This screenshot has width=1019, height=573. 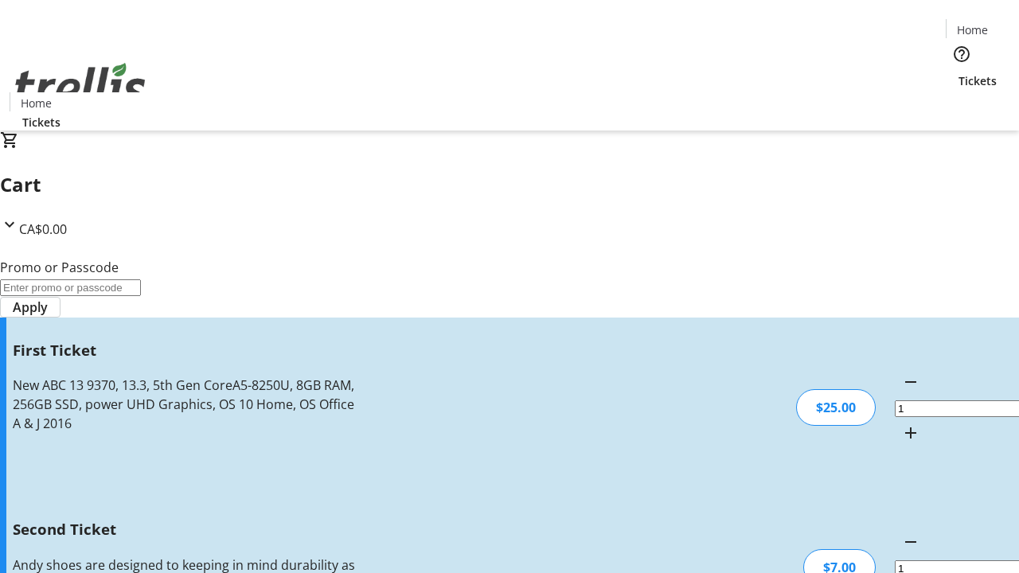 What do you see at coordinates (186, 350) in the screenshot?
I see `h3: First Ticket` at bounding box center [186, 350].